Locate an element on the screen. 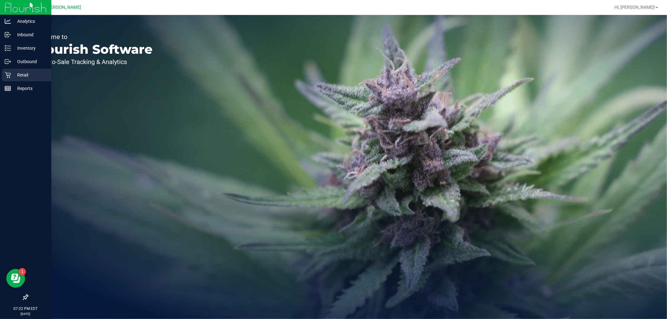  p: Outbound is located at coordinates (30, 62).